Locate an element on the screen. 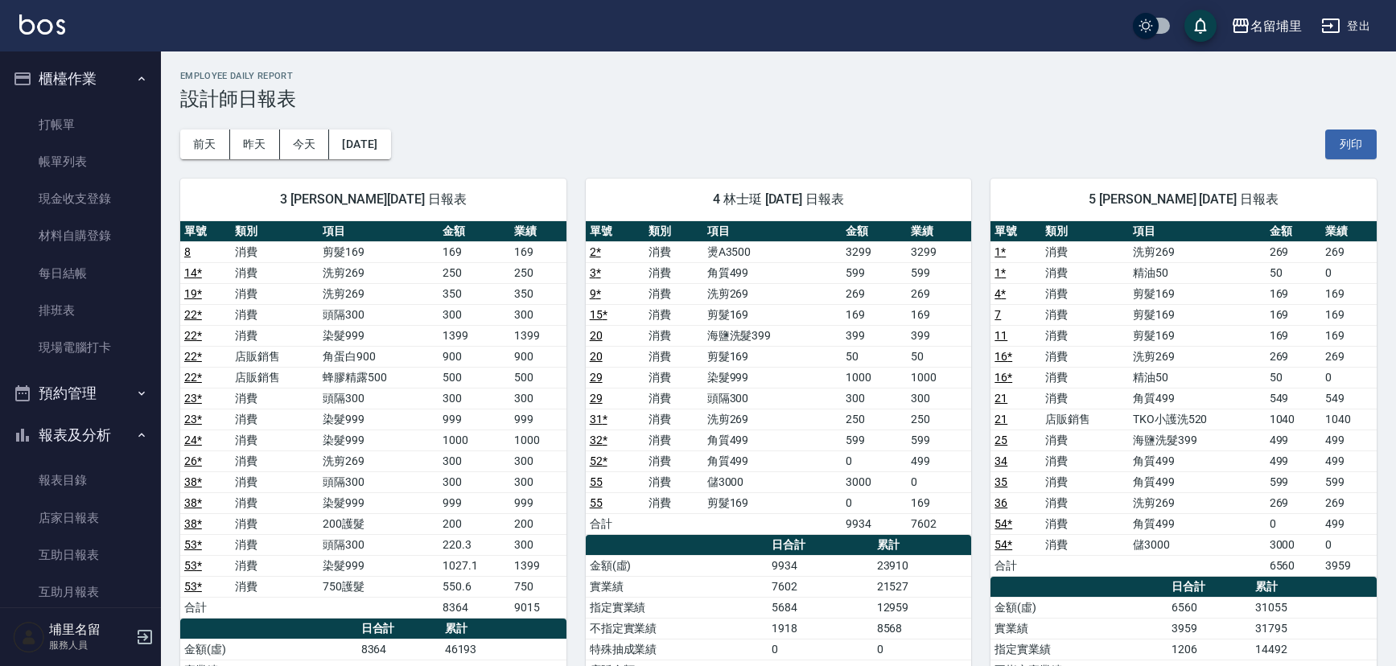 The image size is (1396, 666). td: 實業績 is located at coordinates (676, 586).